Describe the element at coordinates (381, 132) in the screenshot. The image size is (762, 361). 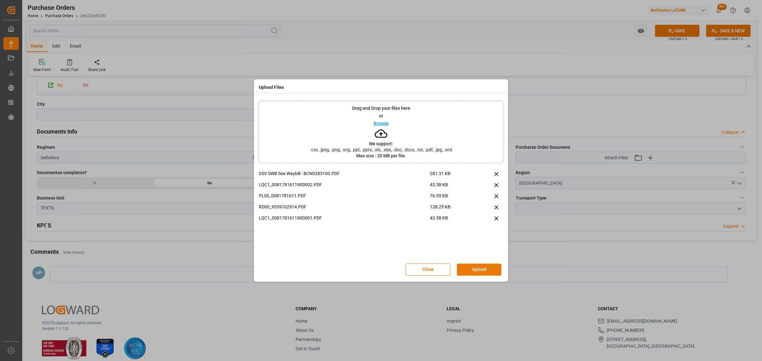
I see `div: Drag and Drop your files hereorBrowseWe support:.csv, .jpeg, .png, .svg, .ppt, .pptx, .xls, .xlsx...` at that location.